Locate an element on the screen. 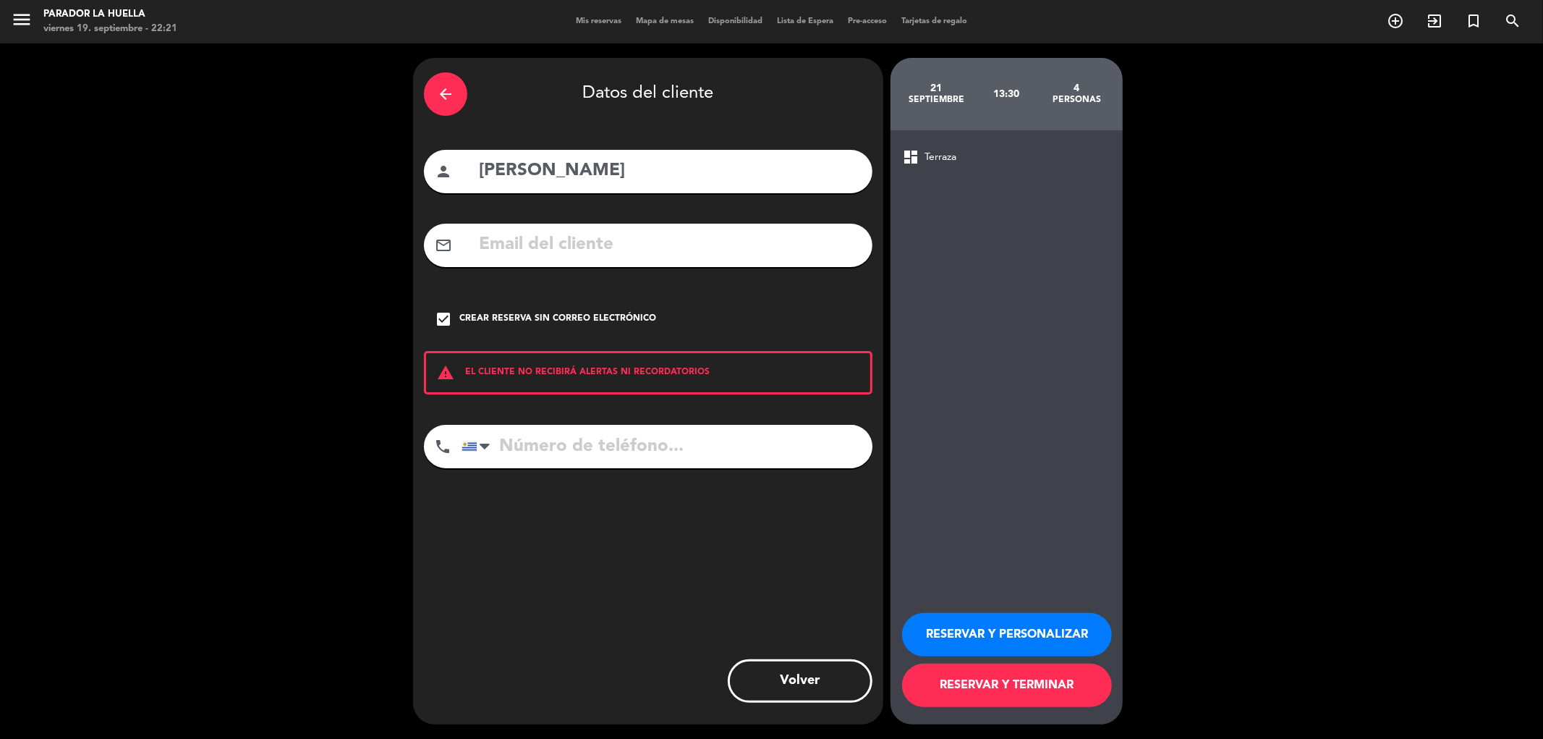 This screenshot has width=1543, height=739. div: EL CLIENTE NO RECIBIRÁ ALERTAS NI RECORDATORIOS is located at coordinates (648, 373).